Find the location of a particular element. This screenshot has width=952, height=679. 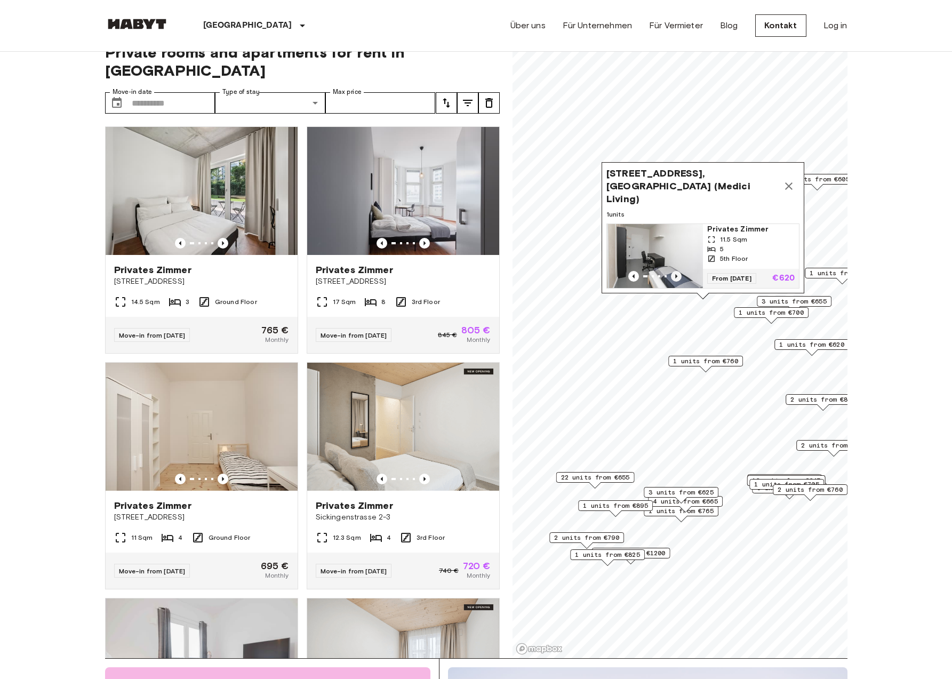

span: 22 units from €655 is located at coordinates (595, 477).